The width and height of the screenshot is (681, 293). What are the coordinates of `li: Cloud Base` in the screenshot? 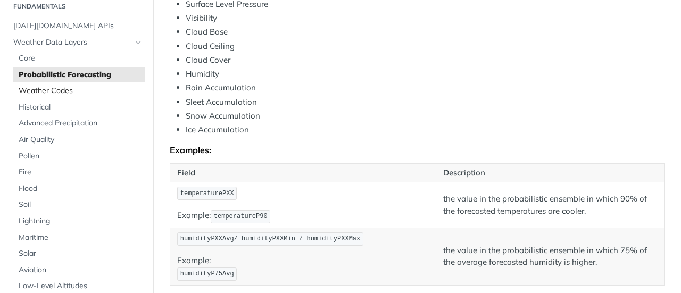 It's located at (425, 32).